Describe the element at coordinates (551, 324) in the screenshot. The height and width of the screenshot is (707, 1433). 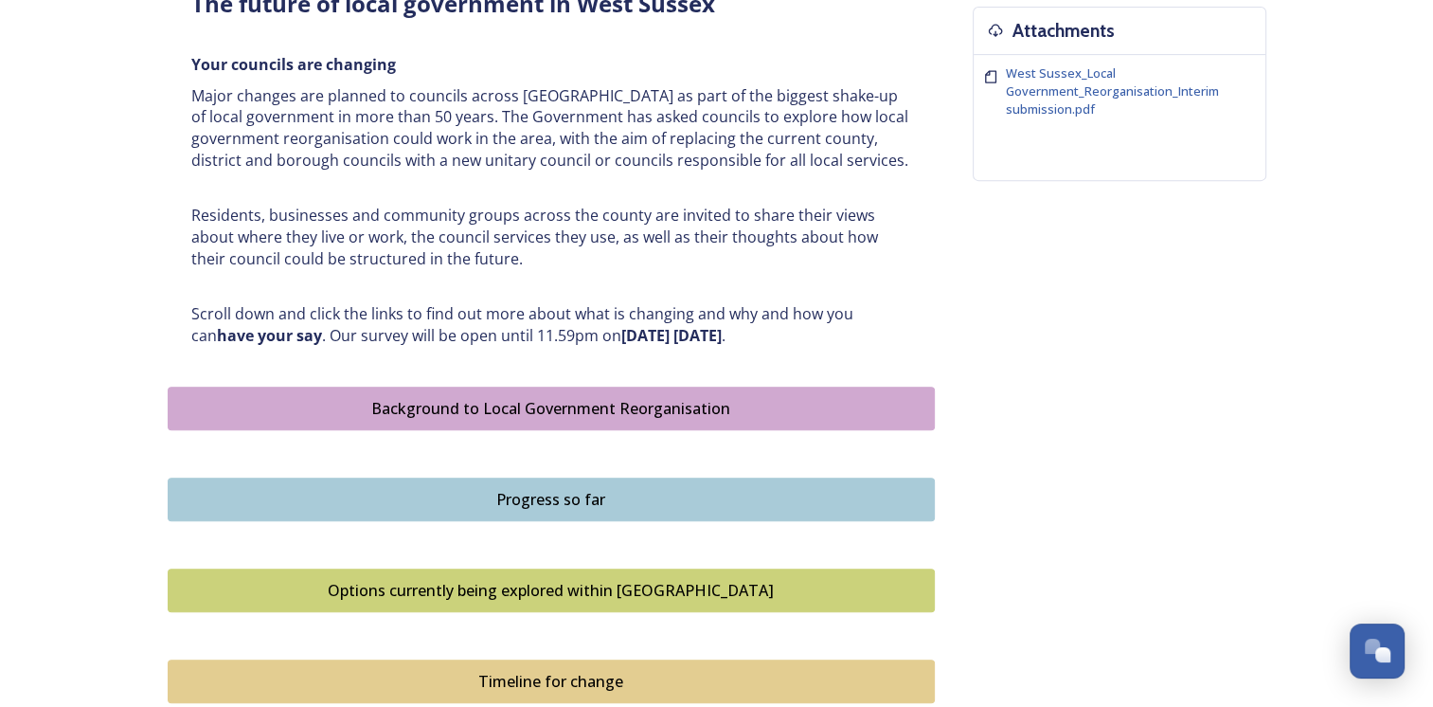
I see `p: Scroll down and click the links to find out more about what is changing and why and how you can ....` at that location.